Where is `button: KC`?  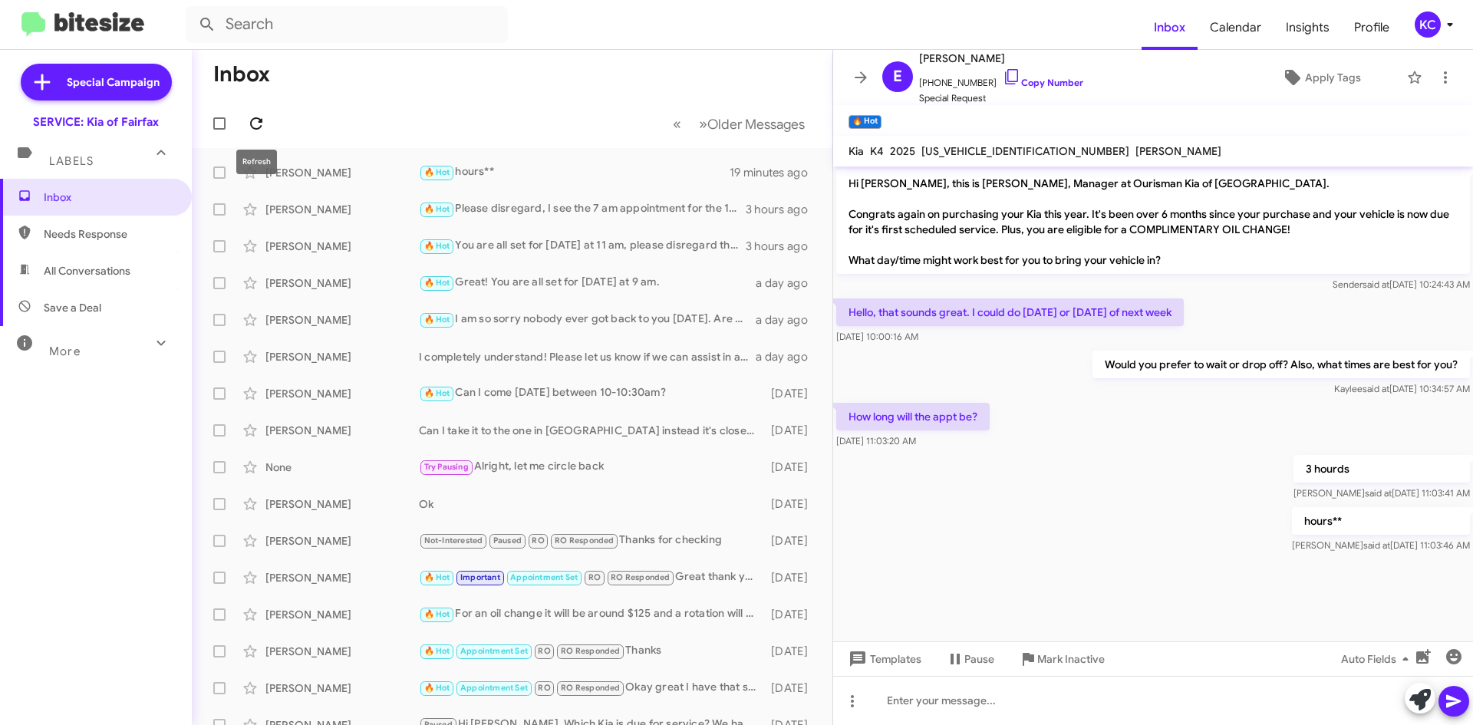
button: KC is located at coordinates (1429, 25).